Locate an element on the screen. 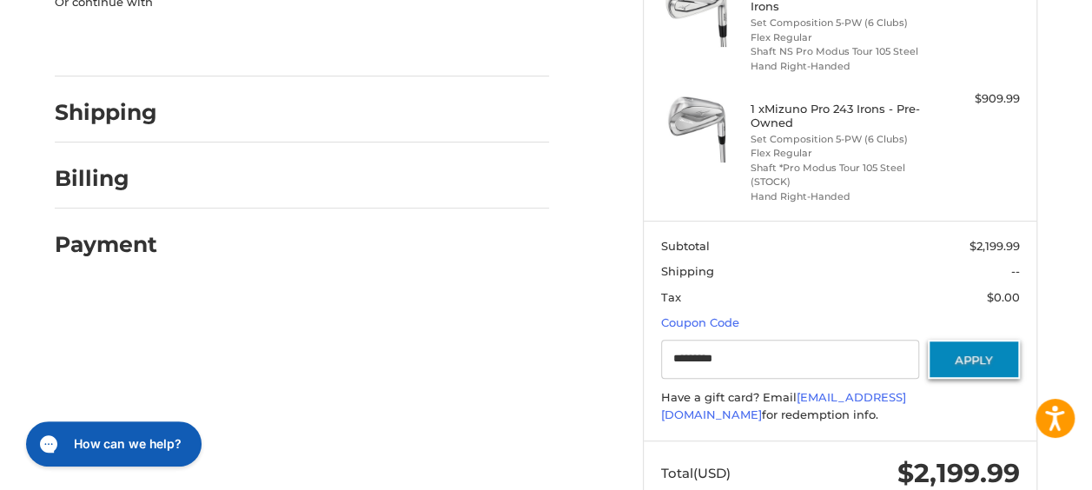 This screenshot has width=1092, height=490. span: Shipping is located at coordinates (687, 271).